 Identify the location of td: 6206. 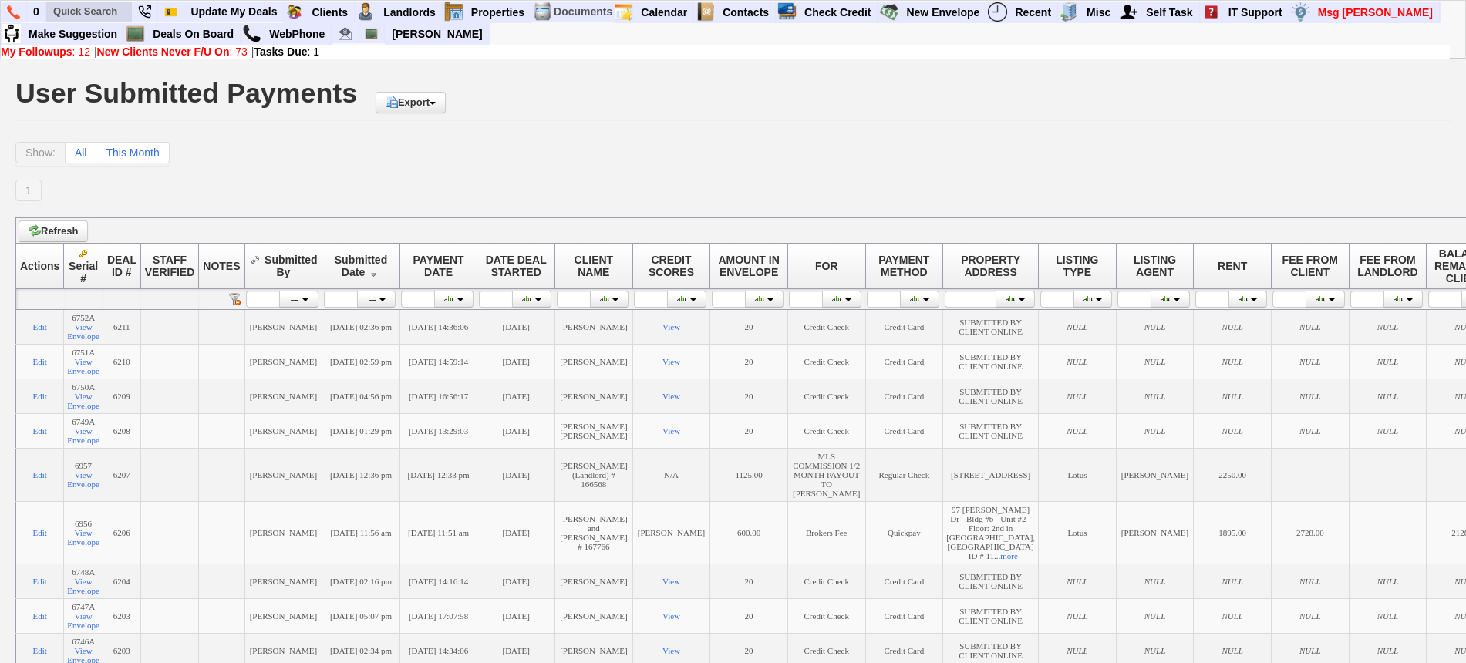
(121, 532).